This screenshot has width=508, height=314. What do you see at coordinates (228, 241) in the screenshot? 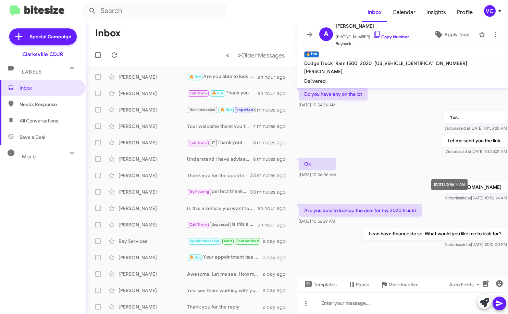
I see `span: Sold` at bounding box center [228, 241].